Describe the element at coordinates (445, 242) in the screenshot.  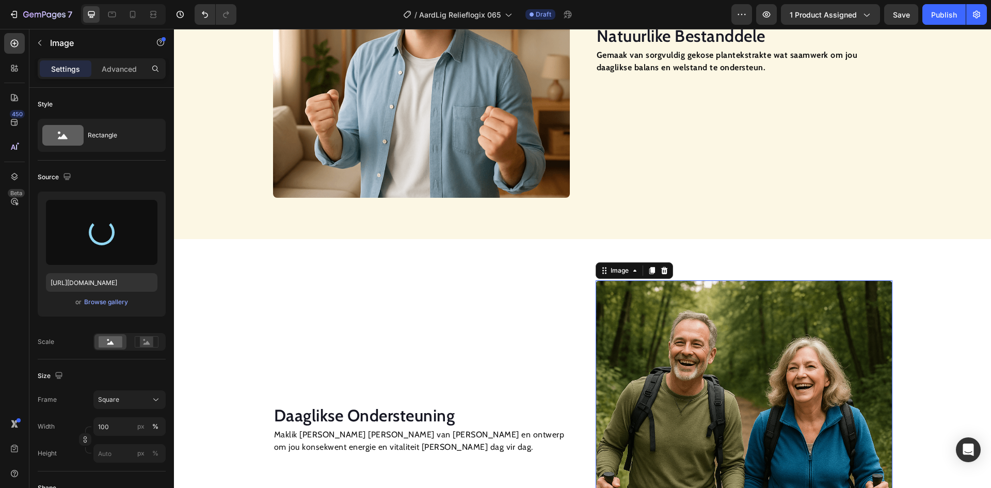
I see `div: Image` at that location.